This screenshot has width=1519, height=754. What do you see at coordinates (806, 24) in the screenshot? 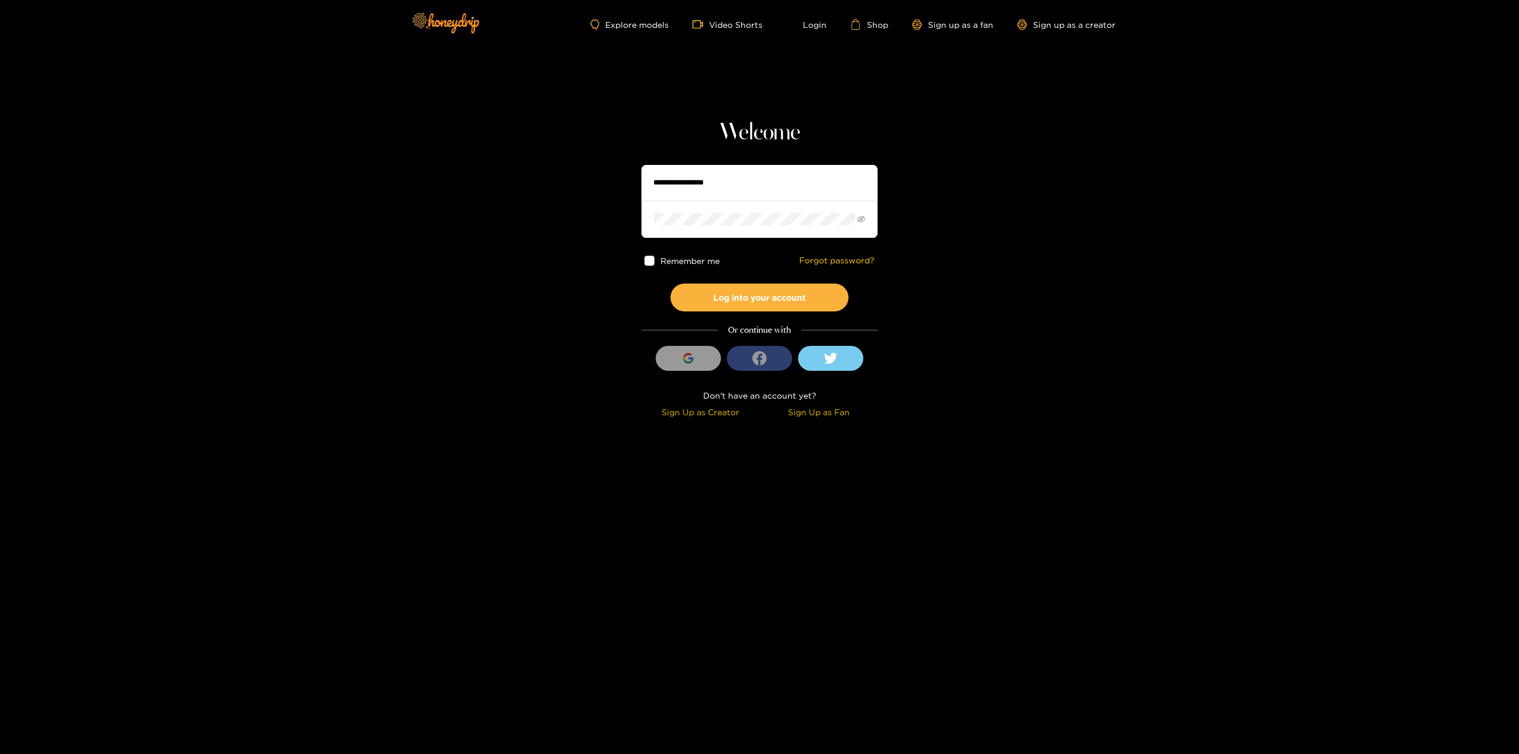
I see `a: Login` at bounding box center [806, 24].